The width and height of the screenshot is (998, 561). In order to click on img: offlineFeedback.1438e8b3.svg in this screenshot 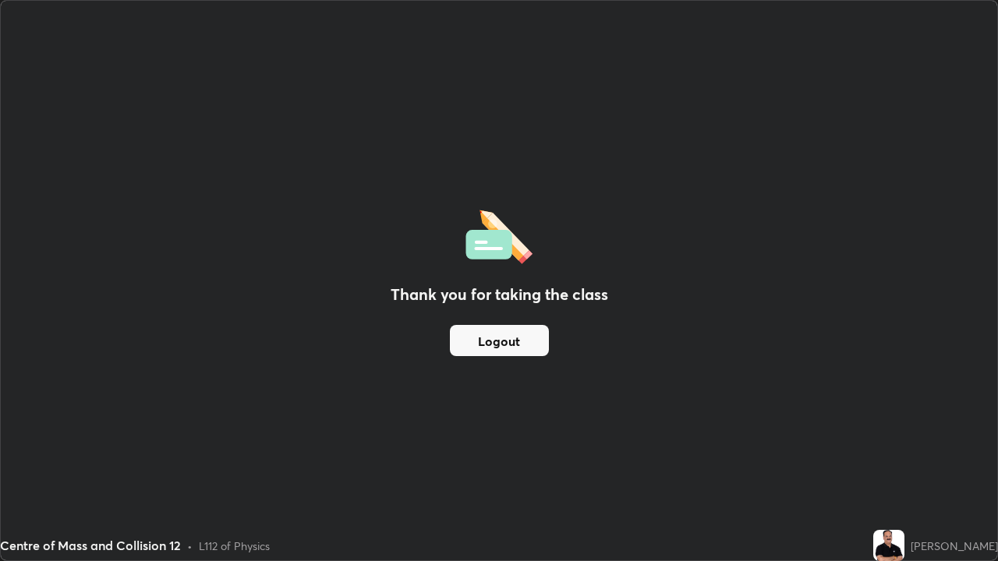, I will do `click(499, 235)`.